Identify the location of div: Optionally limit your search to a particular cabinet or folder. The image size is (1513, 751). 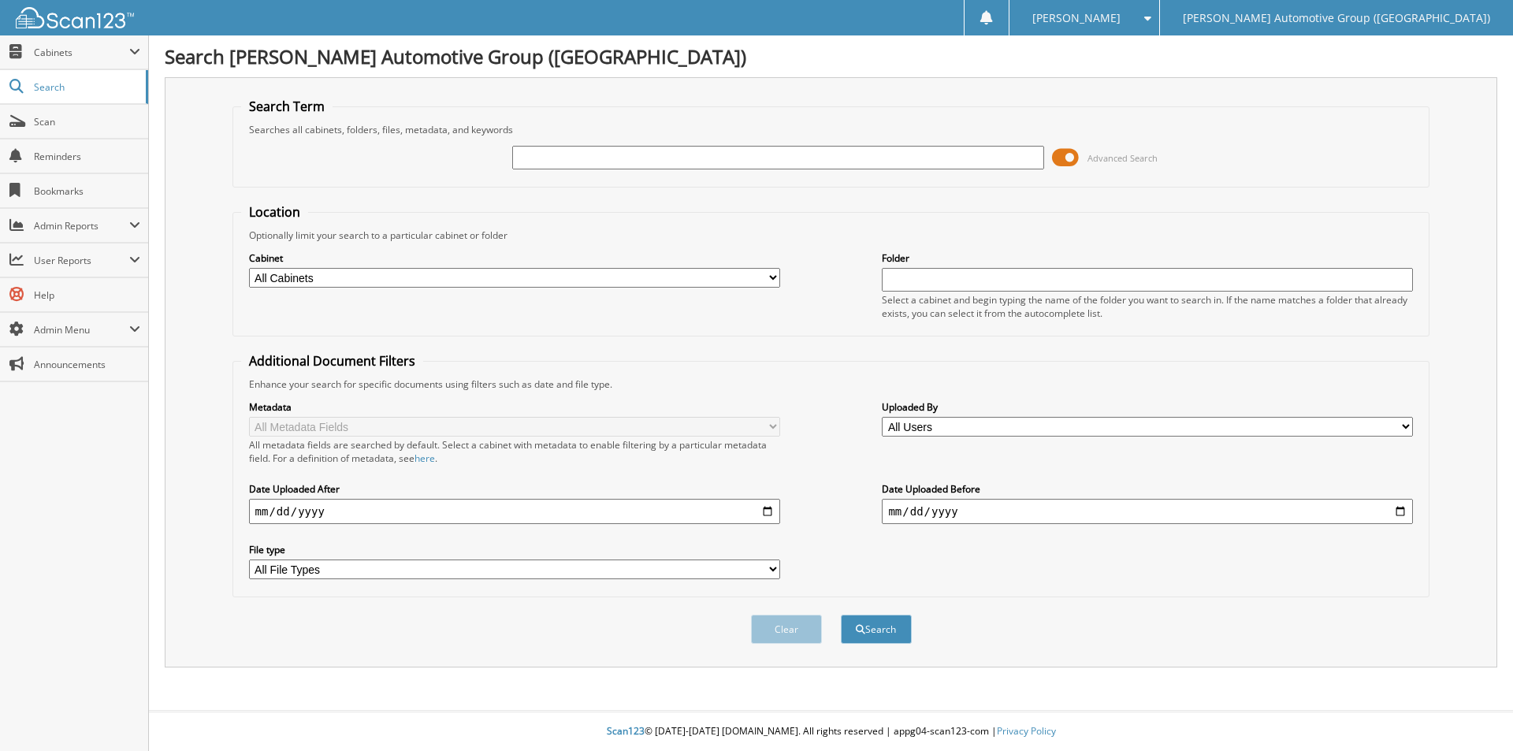
(831, 235).